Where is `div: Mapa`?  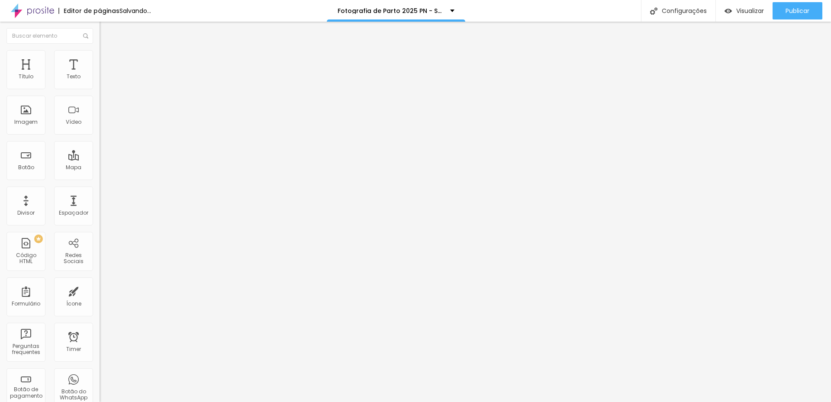 div: Mapa is located at coordinates (74, 167).